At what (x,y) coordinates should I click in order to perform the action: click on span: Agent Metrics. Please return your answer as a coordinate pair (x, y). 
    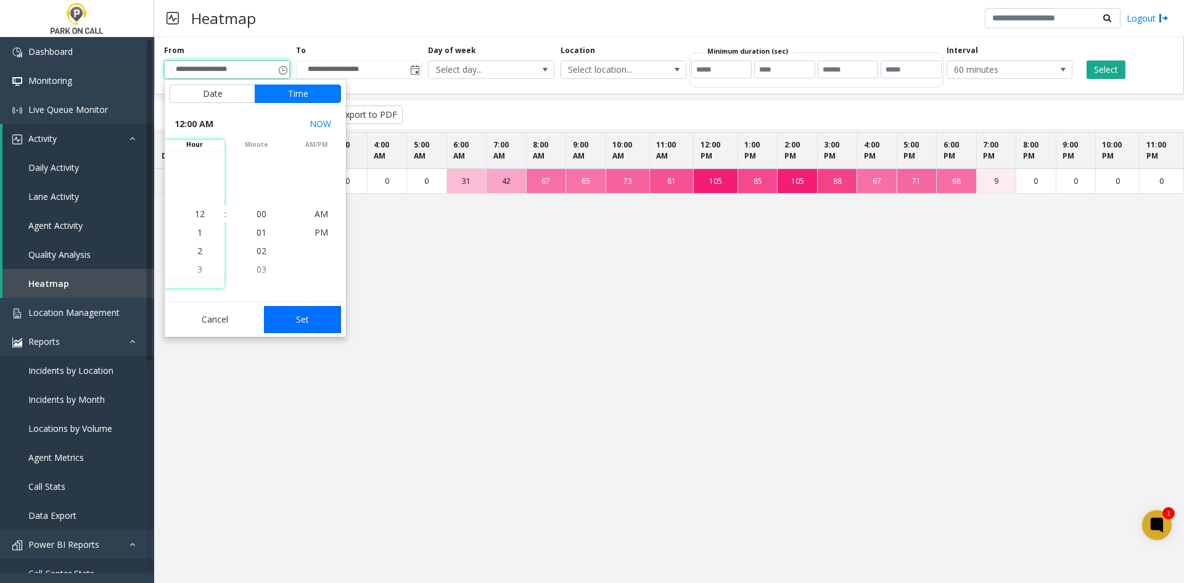
    Looking at the image, I should click on (56, 457).